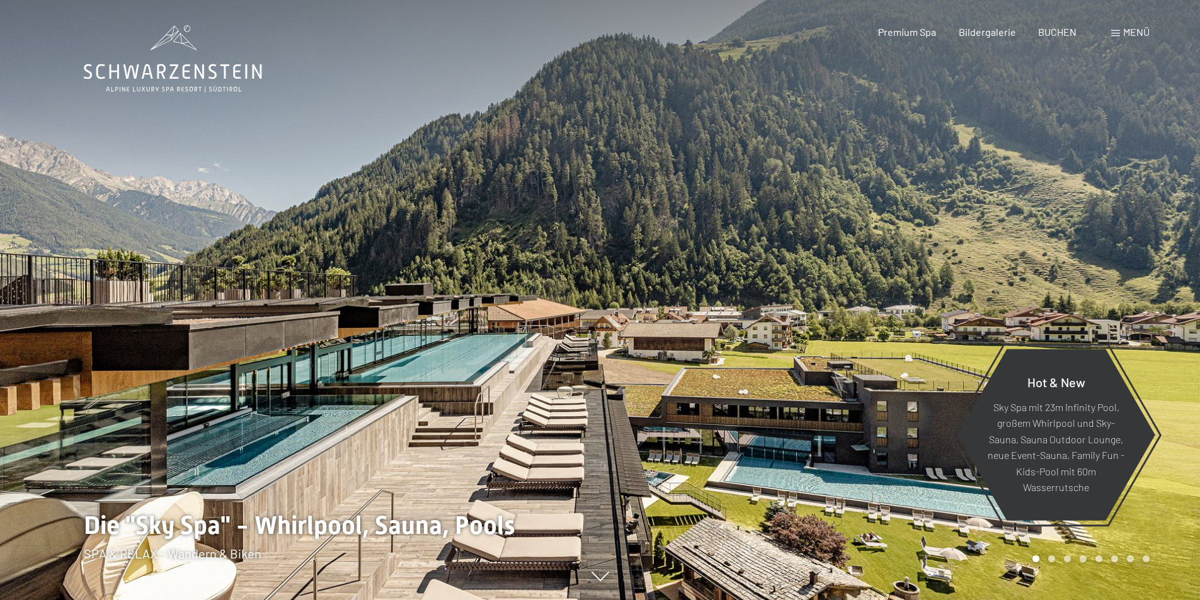 Image resolution: width=1200 pixels, height=600 pixels. Describe the element at coordinates (1056, 447) in the screenshot. I see `p: Sky Spa mit 23m Infinity Pool, großem Whirlpool und Sky-Sauna, Sauna Outdoor Lounge, neue Event-S...` at that location.